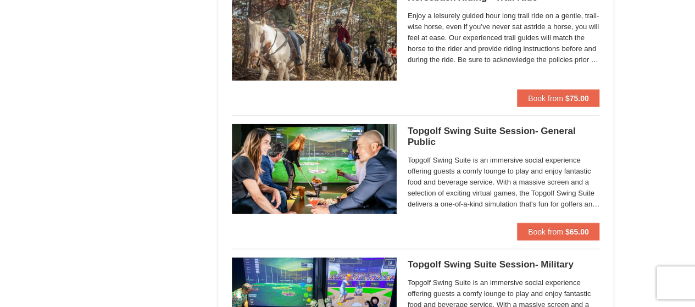  What do you see at coordinates (558, 232) in the screenshot?
I see `button: Book from $65.00` at bounding box center [558, 232].